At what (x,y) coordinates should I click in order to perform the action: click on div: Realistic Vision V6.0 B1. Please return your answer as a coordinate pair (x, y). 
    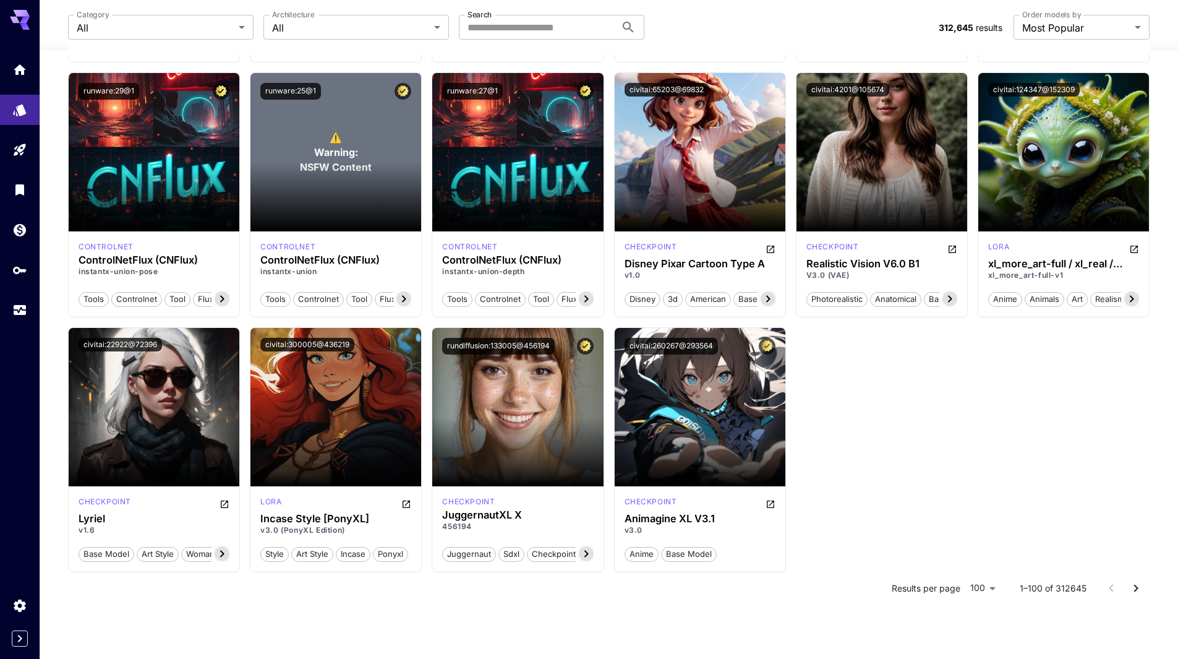
    Looking at the image, I should click on (882, 263).